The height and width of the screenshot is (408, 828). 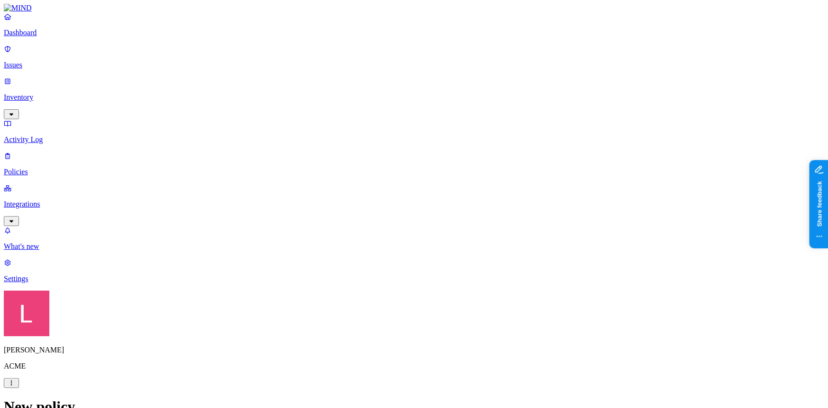 What do you see at coordinates (12, 10) in the screenshot?
I see `span: More options` at bounding box center [12, 10].